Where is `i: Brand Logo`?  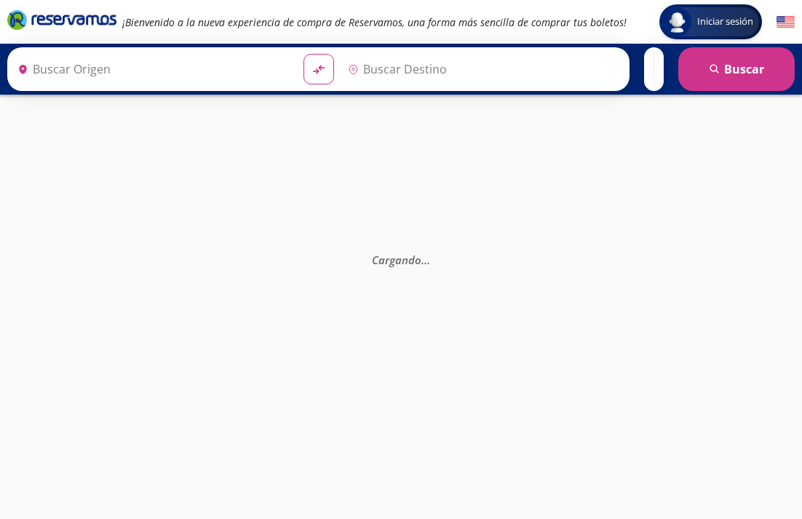
i: Brand Logo is located at coordinates (62, 20).